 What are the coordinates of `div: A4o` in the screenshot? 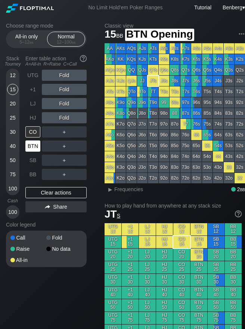 It's located at (110, 157).